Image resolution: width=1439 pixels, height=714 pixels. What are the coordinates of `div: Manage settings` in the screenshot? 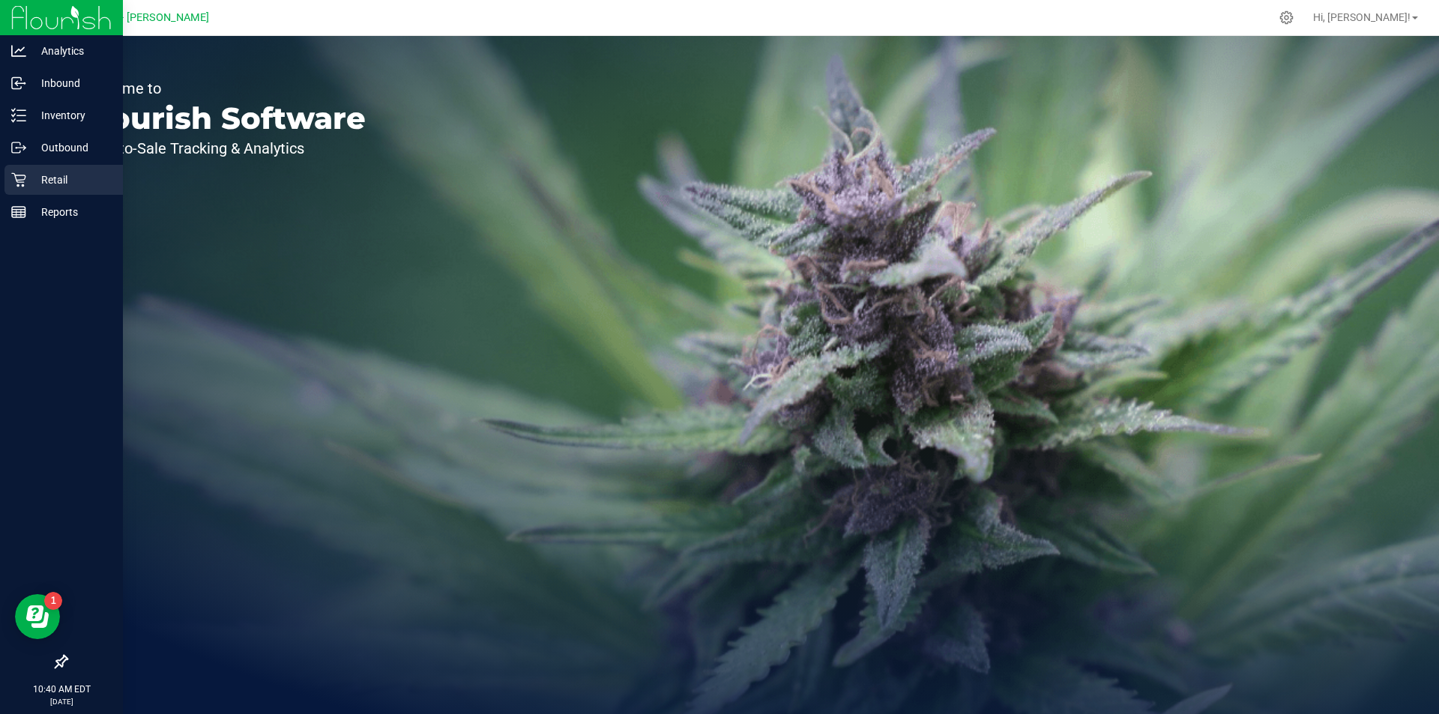 It's located at (1286, 17).